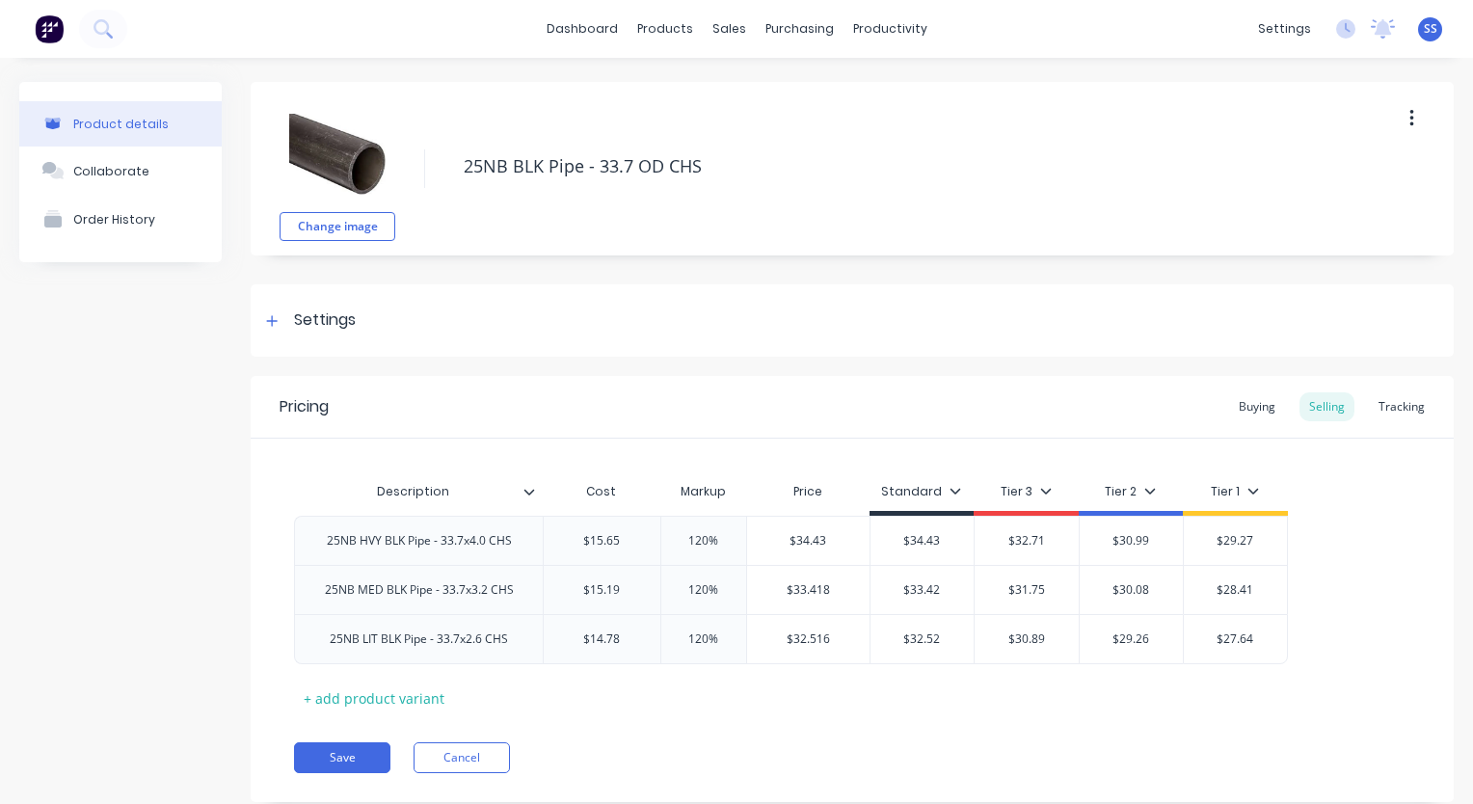 The width and height of the screenshot is (1473, 804). What do you see at coordinates (1027, 639) in the screenshot?
I see `div: $30.89` at bounding box center [1027, 639].